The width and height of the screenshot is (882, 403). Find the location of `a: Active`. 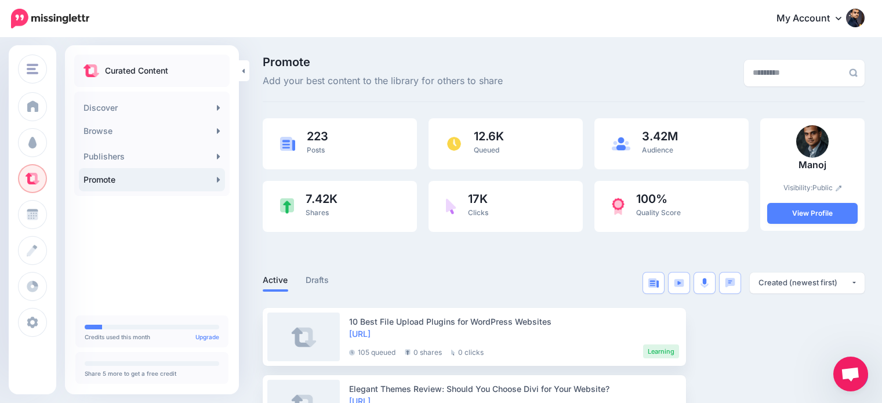

a: Active is located at coordinates (275, 280).